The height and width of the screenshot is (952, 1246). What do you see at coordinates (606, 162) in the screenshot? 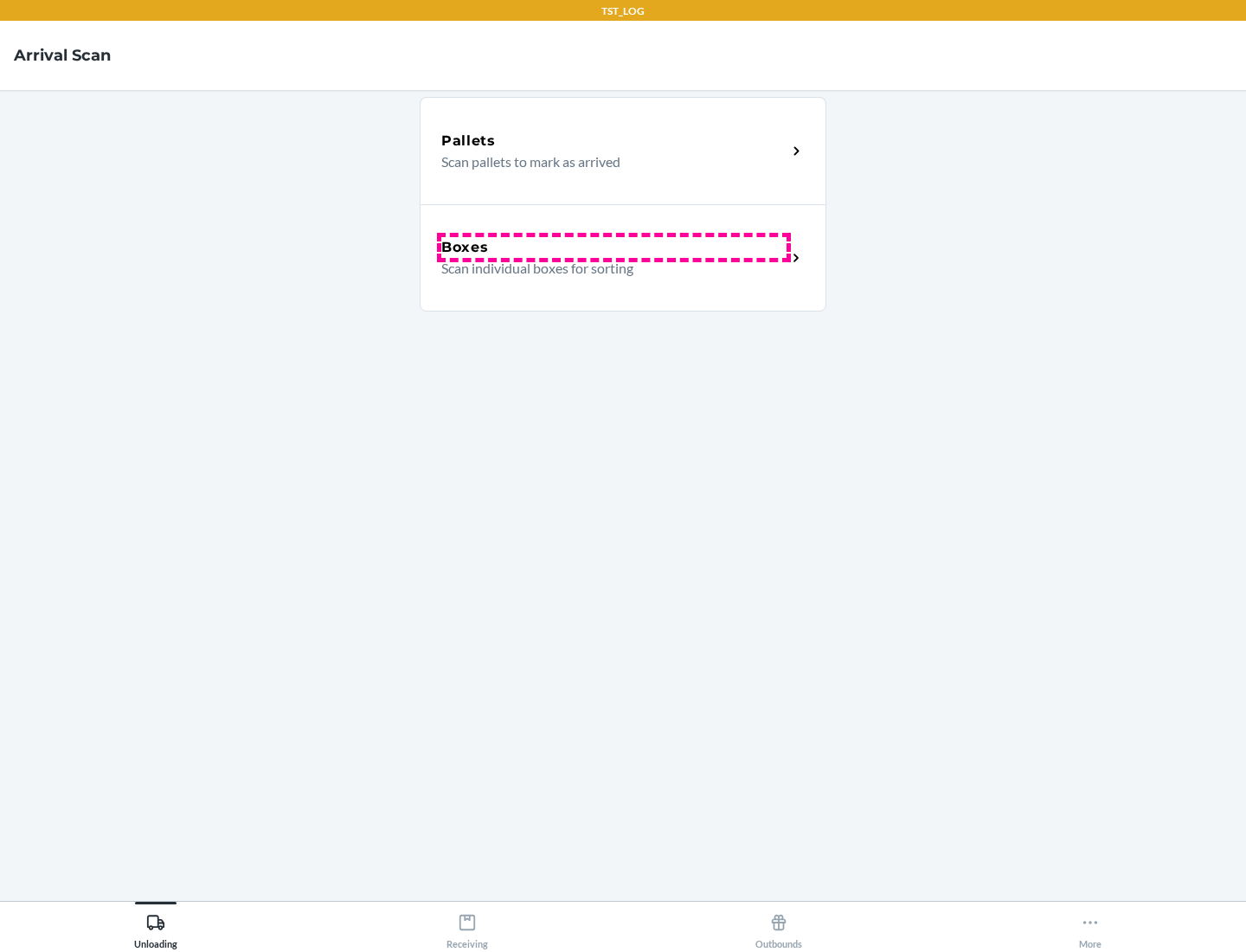
I see `p: Scan pallets to mark as arrived` at bounding box center [606, 162].